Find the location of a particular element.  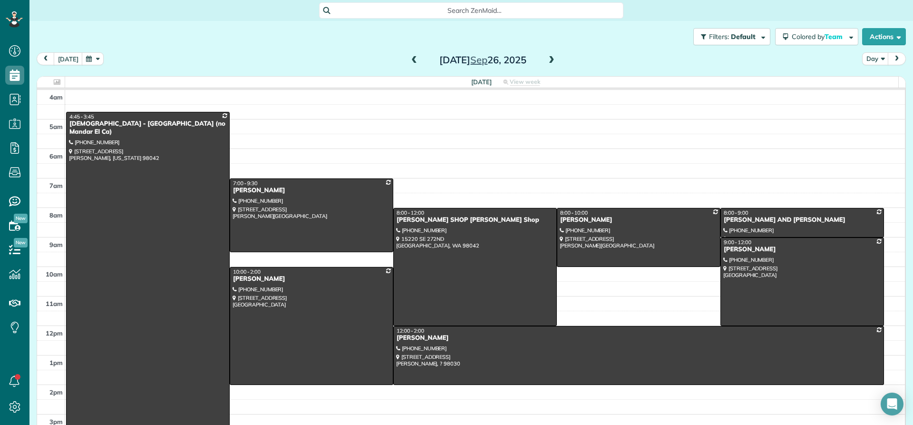

span: 8:00 - 12:00 is located at coordinates (410, 213).